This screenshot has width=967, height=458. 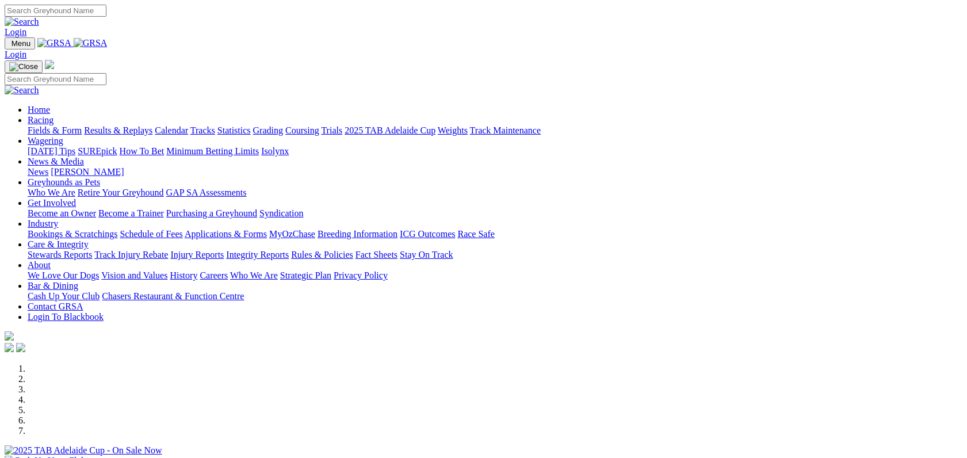 What do you see at coordinates (390, 130) in the screenshot?
I see `a: 2025 TAB Adelaide Cup` at bounding box center [390, 130].